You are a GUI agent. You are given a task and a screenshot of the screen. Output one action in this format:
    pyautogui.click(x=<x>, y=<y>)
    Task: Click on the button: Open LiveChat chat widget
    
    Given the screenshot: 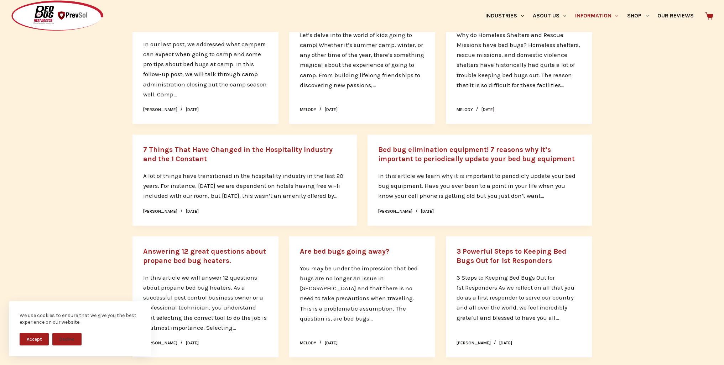 What is the action you would take?
    pyautogui.click(x=16, y=14)
    